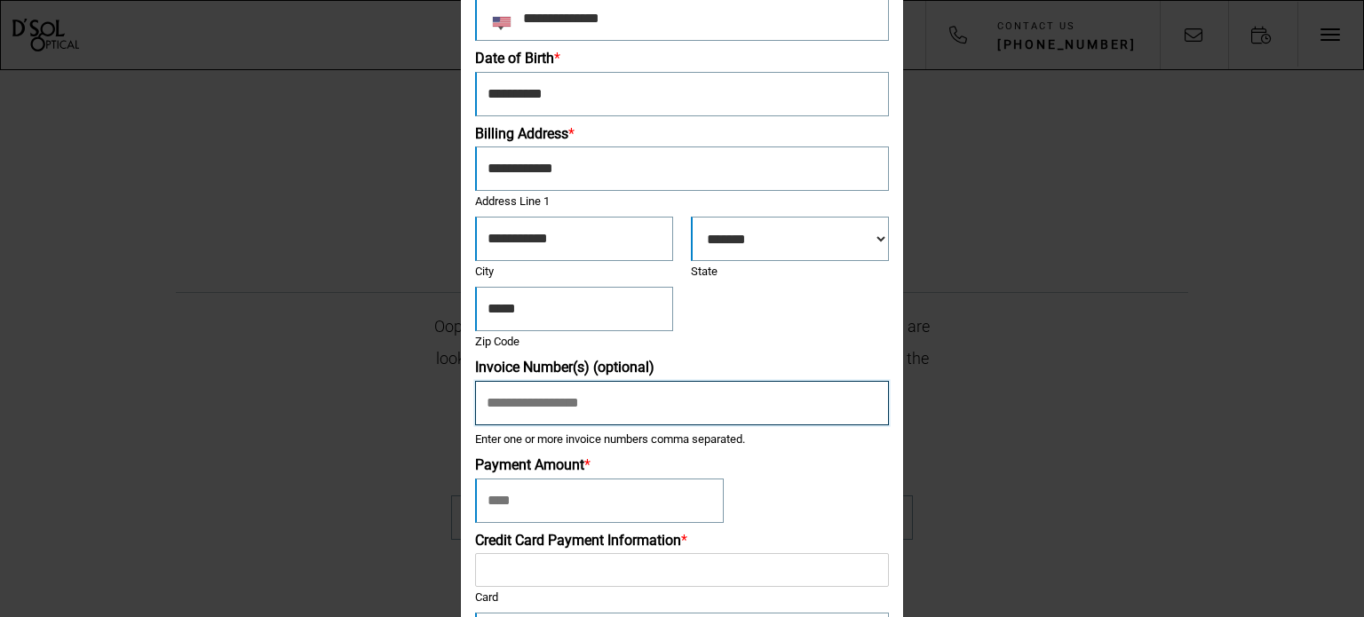 This screenshot has width=1364, height=617. Describe the element at coordinates (790, 272) in the screenshot. I see `label: State` at that location.